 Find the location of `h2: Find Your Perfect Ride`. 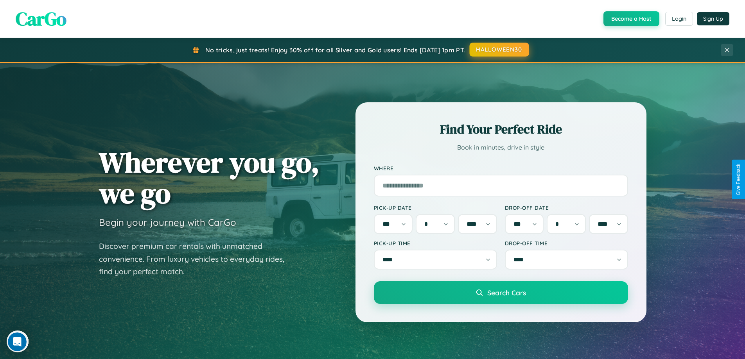

h2: Find Your Perfect Ride is located at coordinates (501, 129).